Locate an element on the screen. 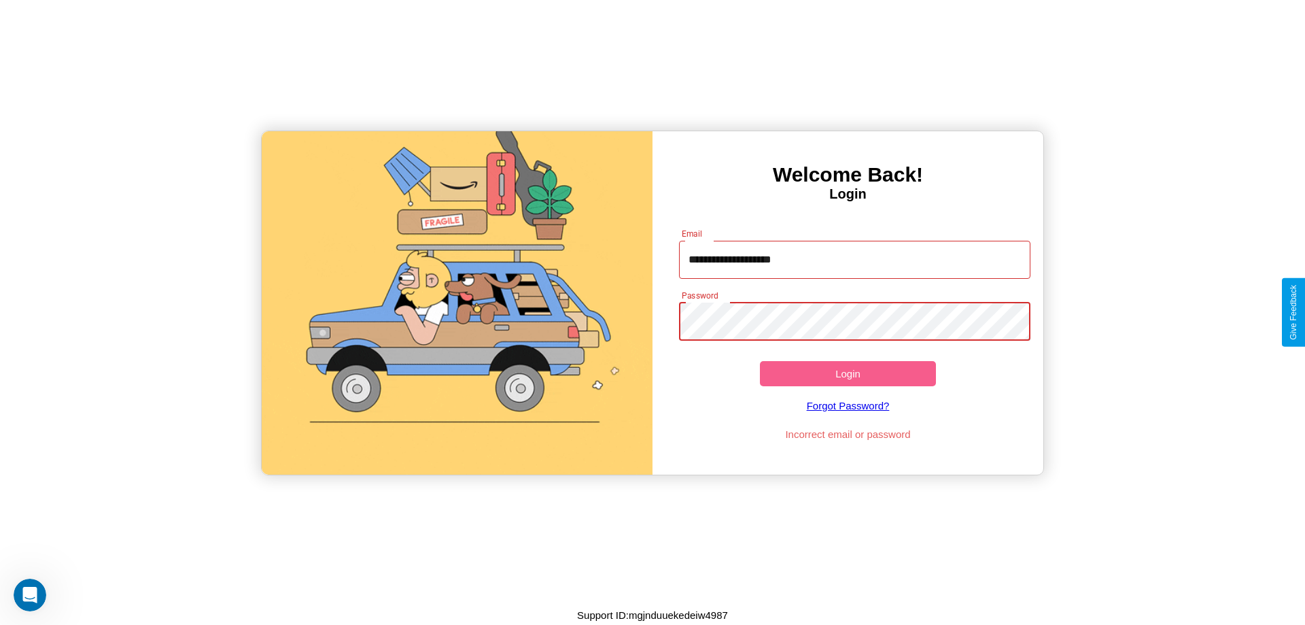  h3: Welcome Back! is located at coordinates (848, 175).